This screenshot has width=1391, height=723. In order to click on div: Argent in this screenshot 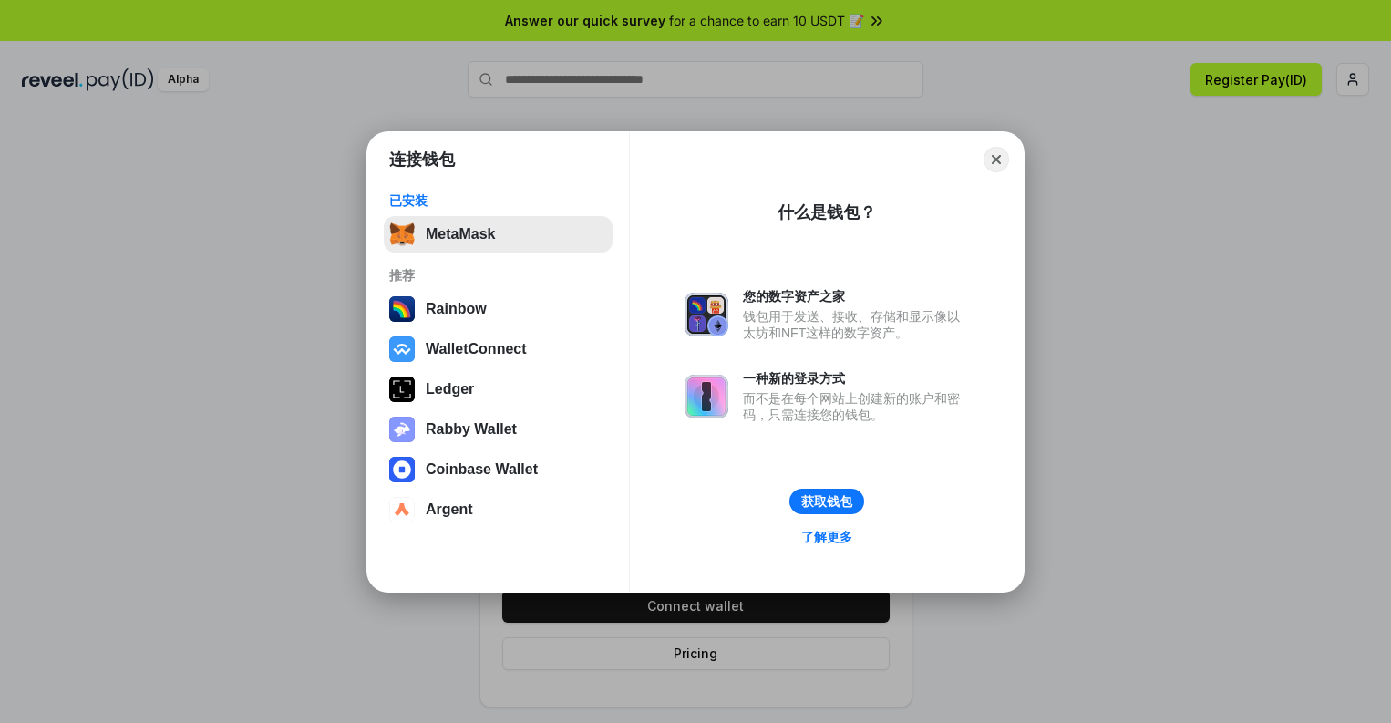, I will do `click(449, 509)`.